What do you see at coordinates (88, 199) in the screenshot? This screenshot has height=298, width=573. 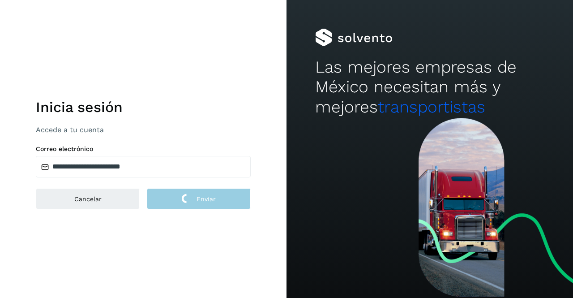 I see `span: Cancelar` at bounding box center [88, 199].